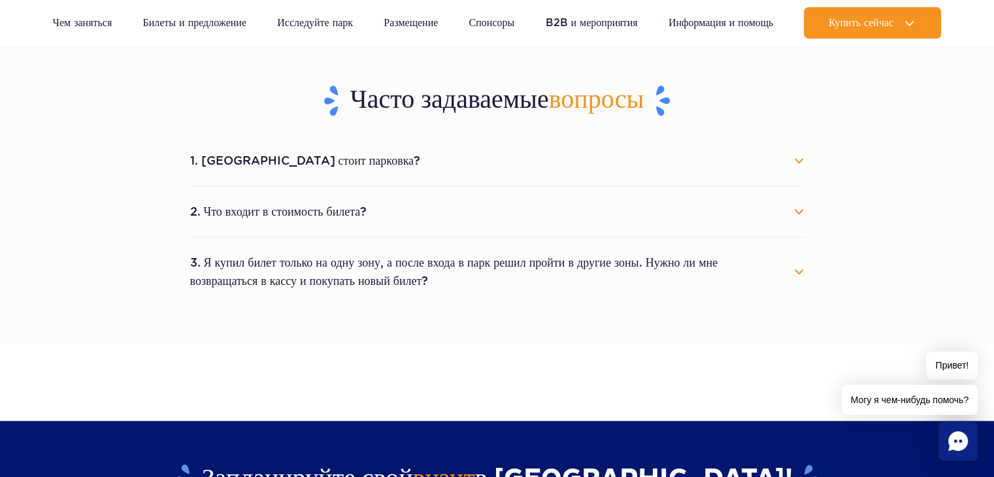 Image resolution: width=994 pixels, height=477 pixels. Describe the element at coordinates (315, 23) in the screenshot. I see `a: Исследуйте парк` at that location.